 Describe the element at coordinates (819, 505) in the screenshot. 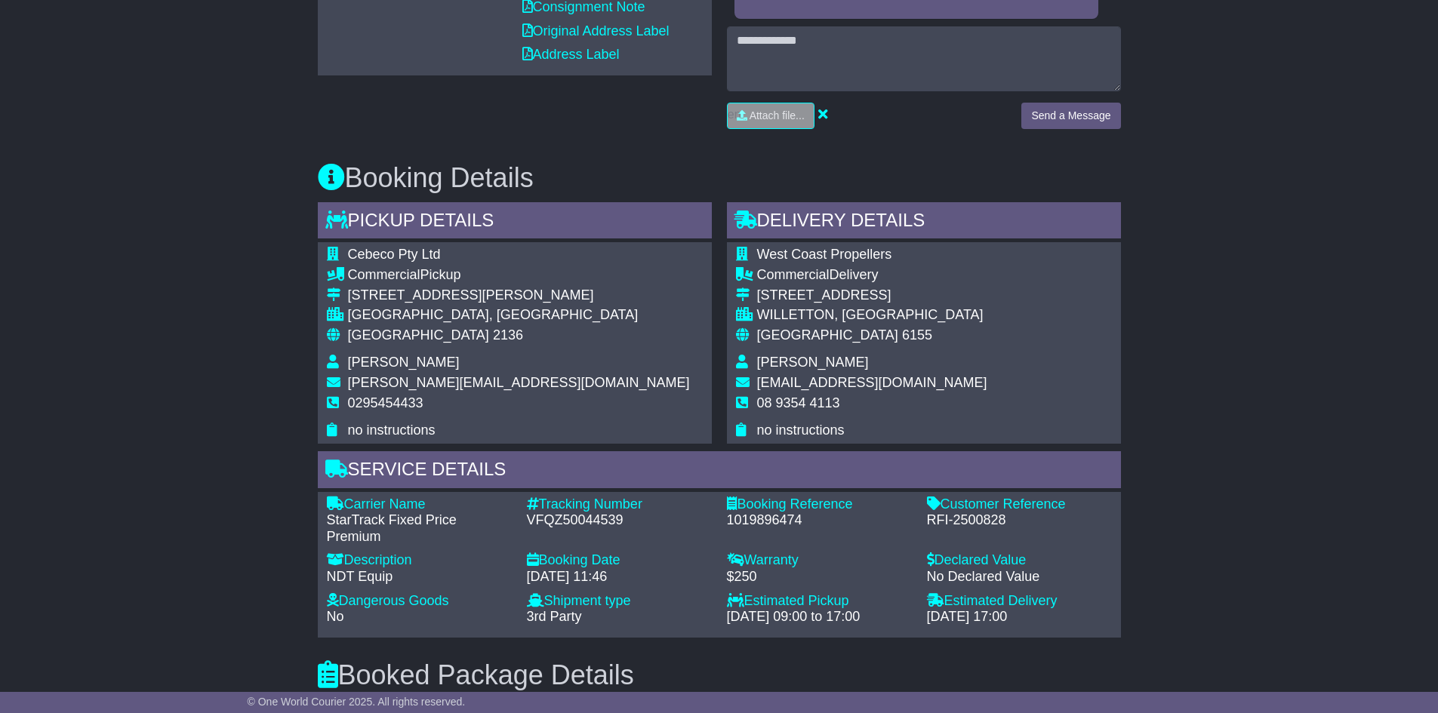

I see `div: Booking Reference` at that location.